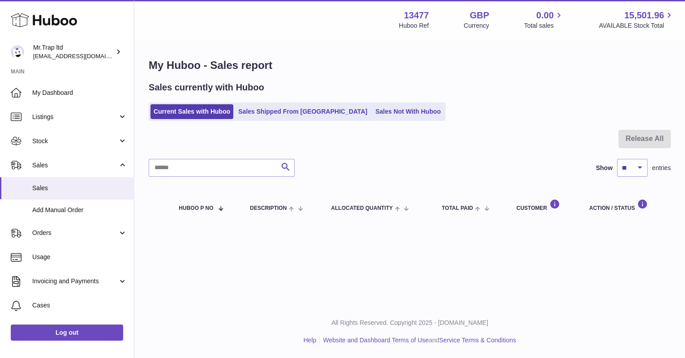 The height and width of the screenshot is (358, 685). Describe the element at coordinates (80, 93) in the screenshot. I see `span: My Dashboard` at that location.